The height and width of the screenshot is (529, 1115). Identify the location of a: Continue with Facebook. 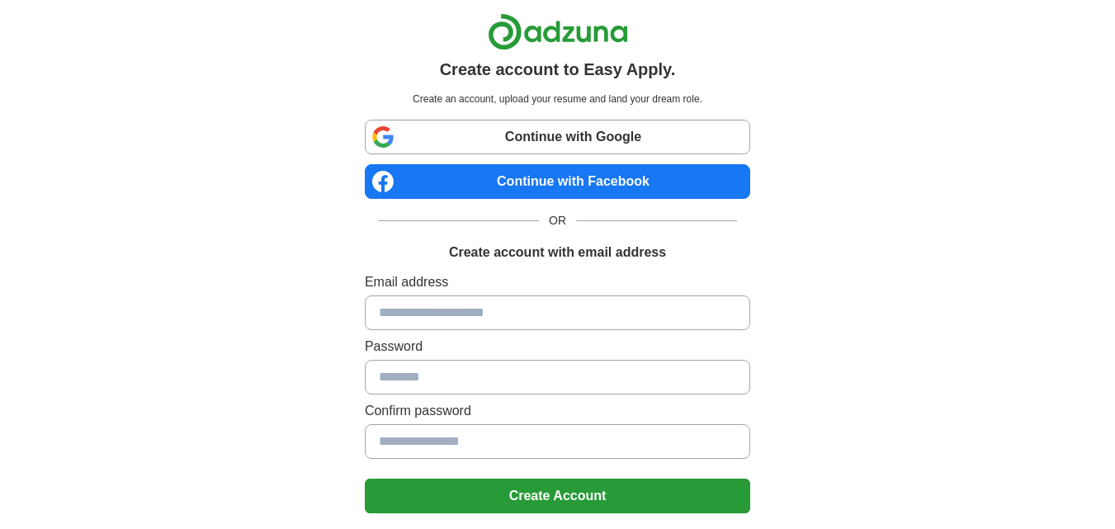
(557, 182).